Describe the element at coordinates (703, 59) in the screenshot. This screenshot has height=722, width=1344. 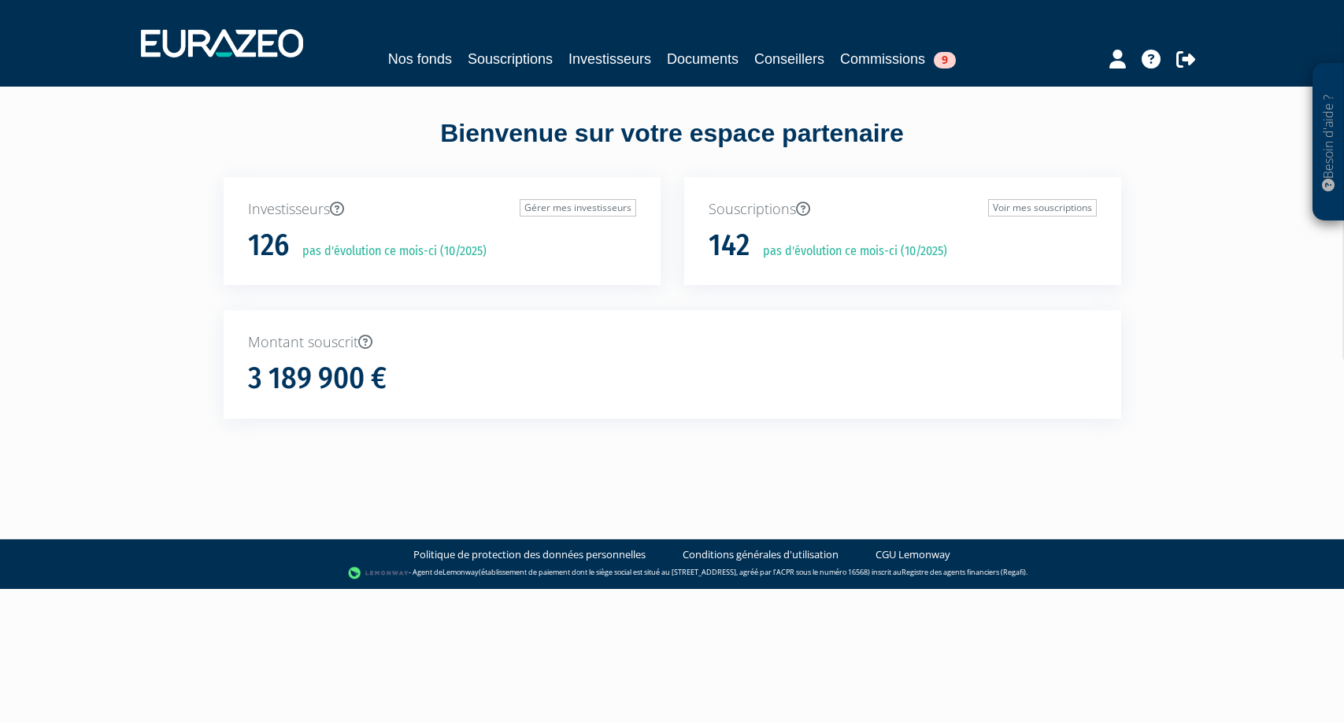
I see `a: Documents` at that location.